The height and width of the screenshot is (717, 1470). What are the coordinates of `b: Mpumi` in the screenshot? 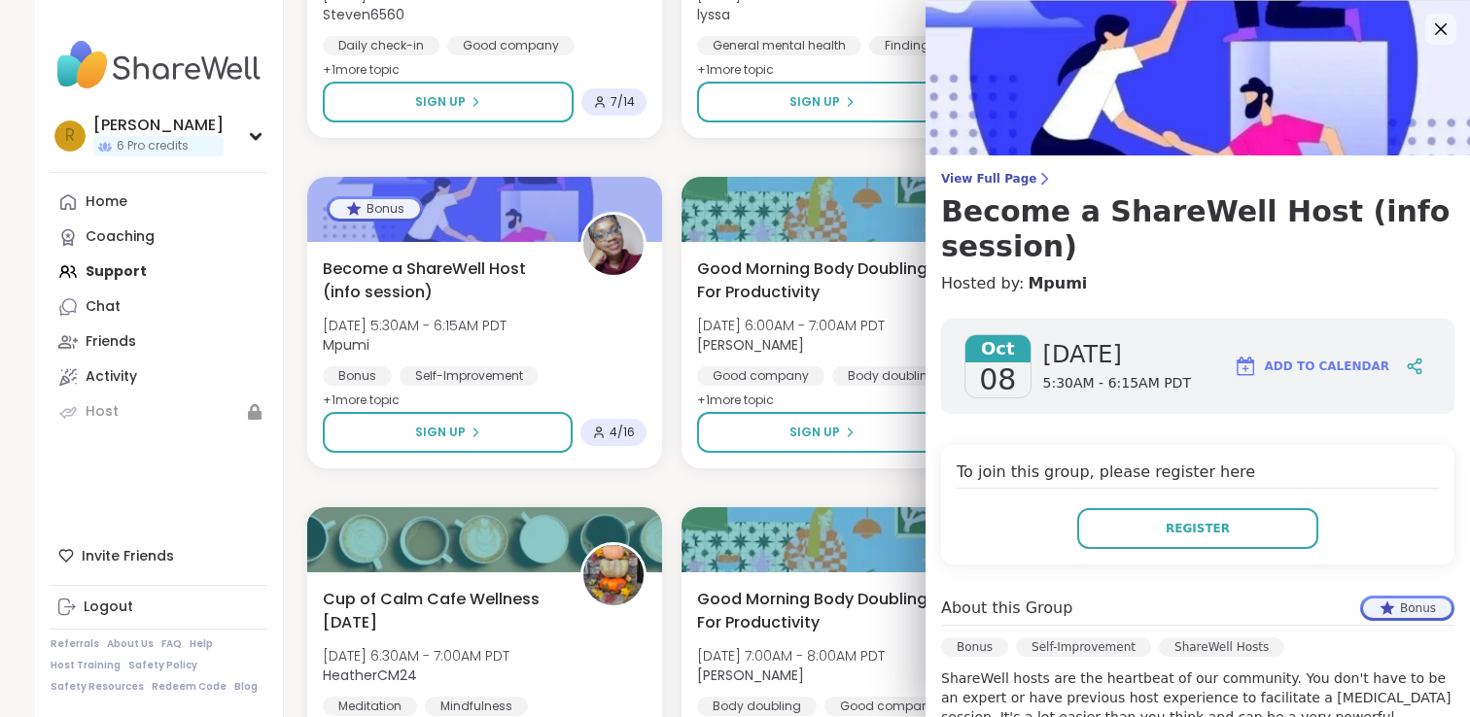 It's located at (346, 345).